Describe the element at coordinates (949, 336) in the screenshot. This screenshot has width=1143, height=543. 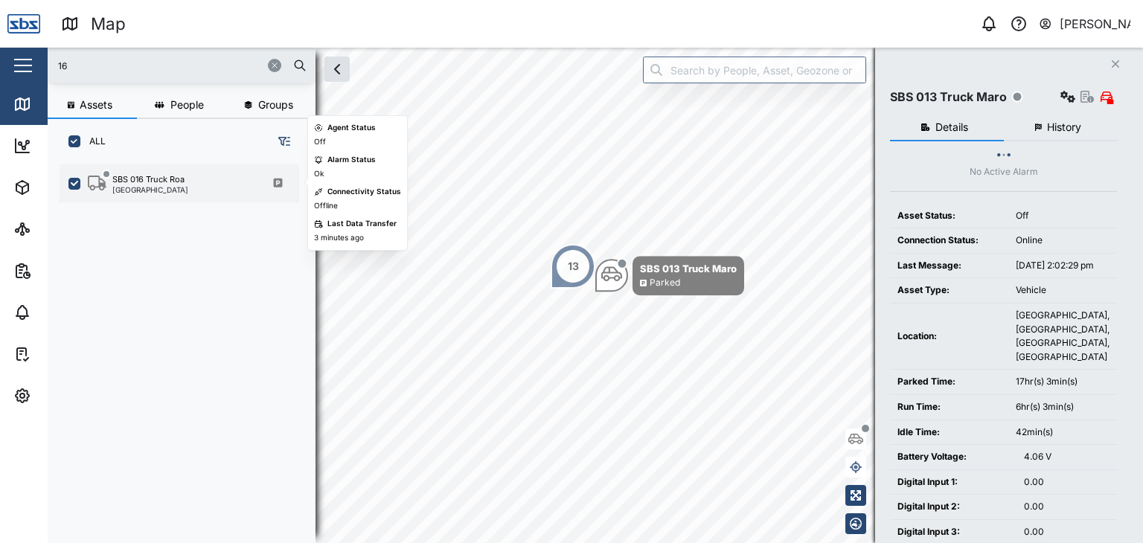
I see `div: Location:` at that location.